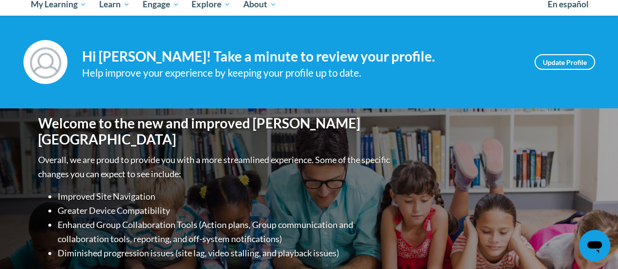 This screenshot has height=269, width=618. What do you see at coordinates (301, 73) in the screenshot?
I see `div: Help improve your experience by keeping your profile up to date.` at bounding box center [301, 73].